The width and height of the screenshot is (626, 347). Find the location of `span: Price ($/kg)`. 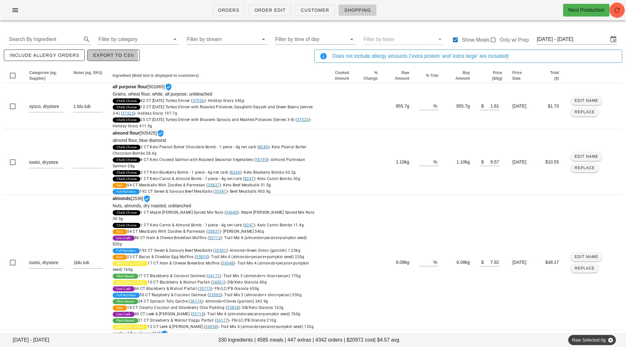

span: Price ($/kg) is located at coordinates (497, 76).